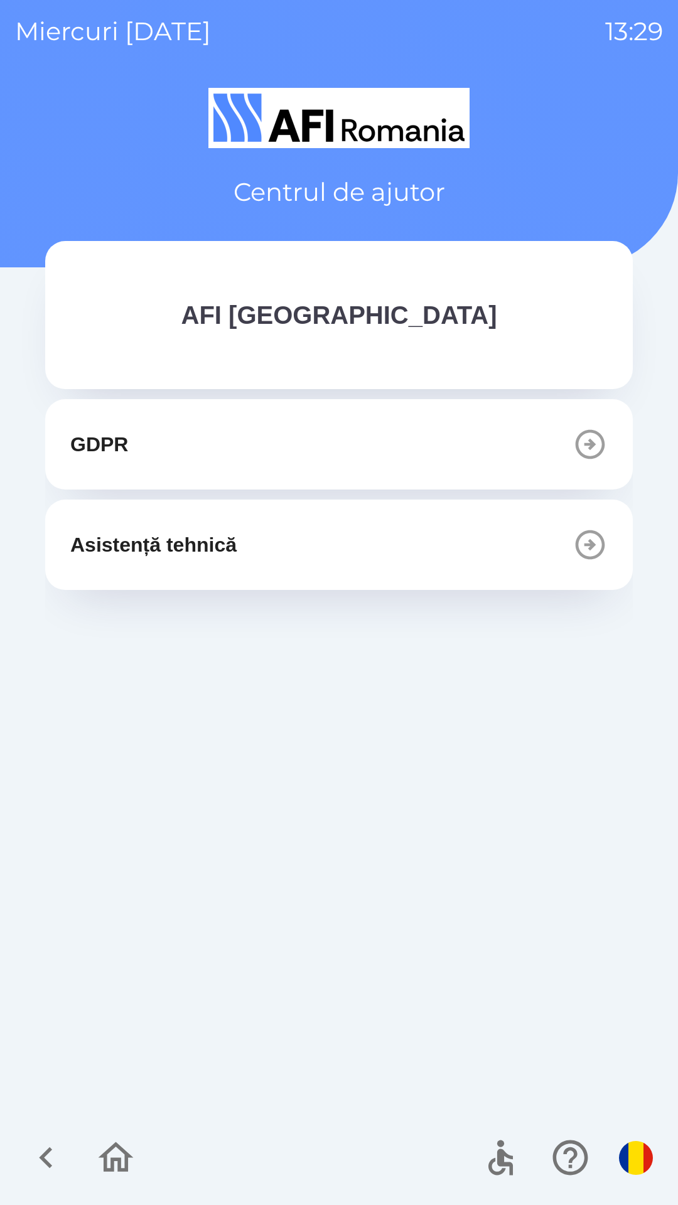  Describe the element at coordinates (636, 1158) in the screenshot. I see `img: ro flag` at that location.